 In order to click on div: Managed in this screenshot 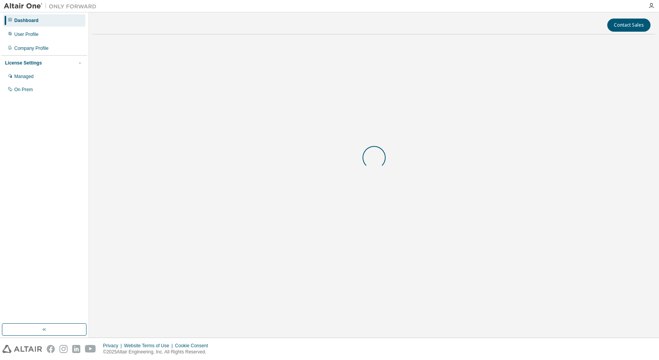, I will do `click(24, 76)`.